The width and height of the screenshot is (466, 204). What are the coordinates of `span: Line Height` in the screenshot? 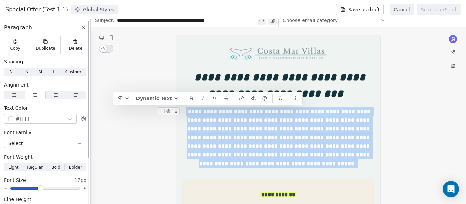 It's located at (18, 200).